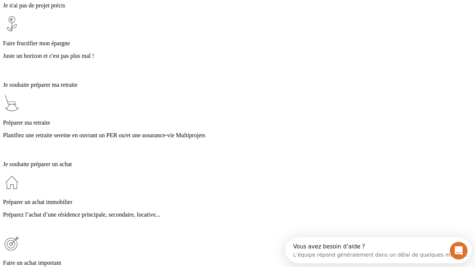 This screenshot has width=475, height=267. Describe the element at coordinates (237, 164) in the screenshot. I see `p: Je souhaite préparer un achat` at that location.